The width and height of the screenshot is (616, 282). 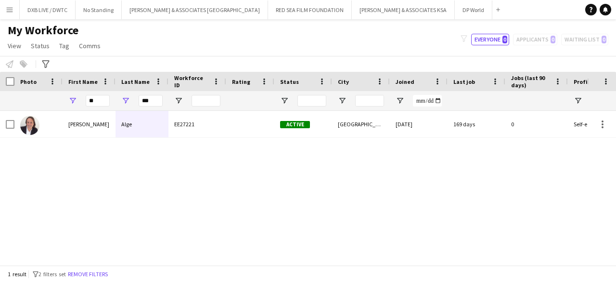 I want to click on span: Profile, so click(x=584, y=81).